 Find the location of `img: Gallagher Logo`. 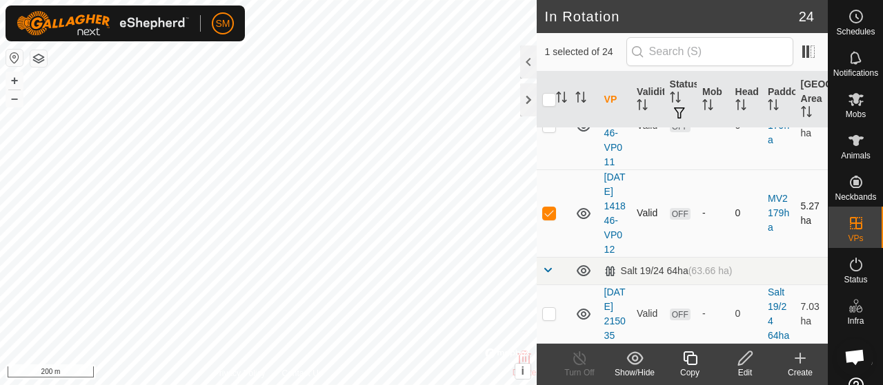

img: Gallagher Logo is located at coordinates (103, 23).